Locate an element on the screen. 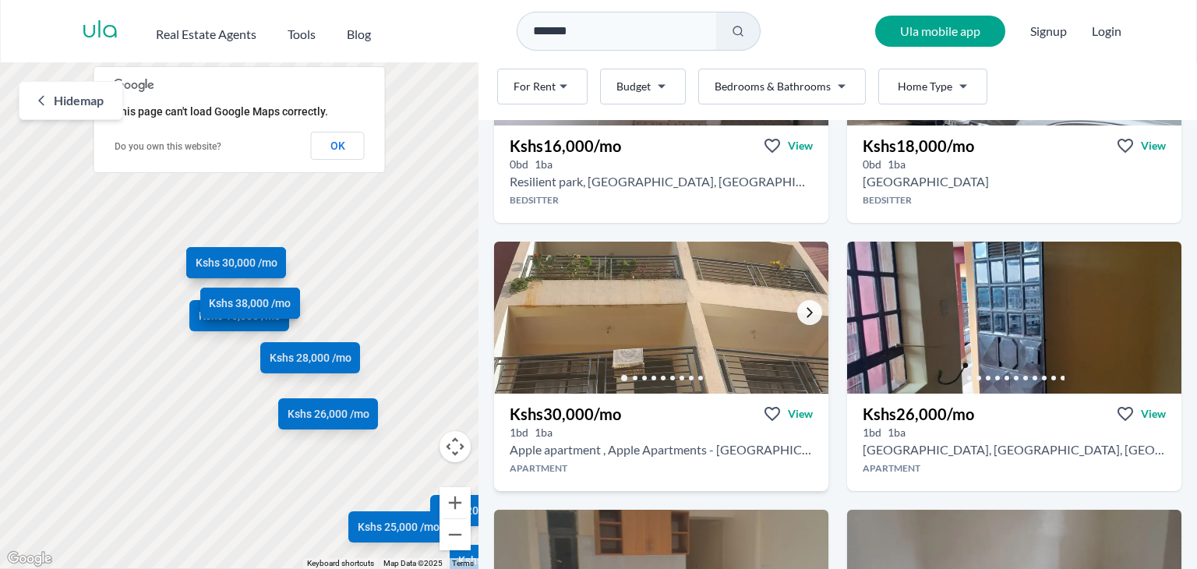  nav: Main is located at coordinates (279, 31).